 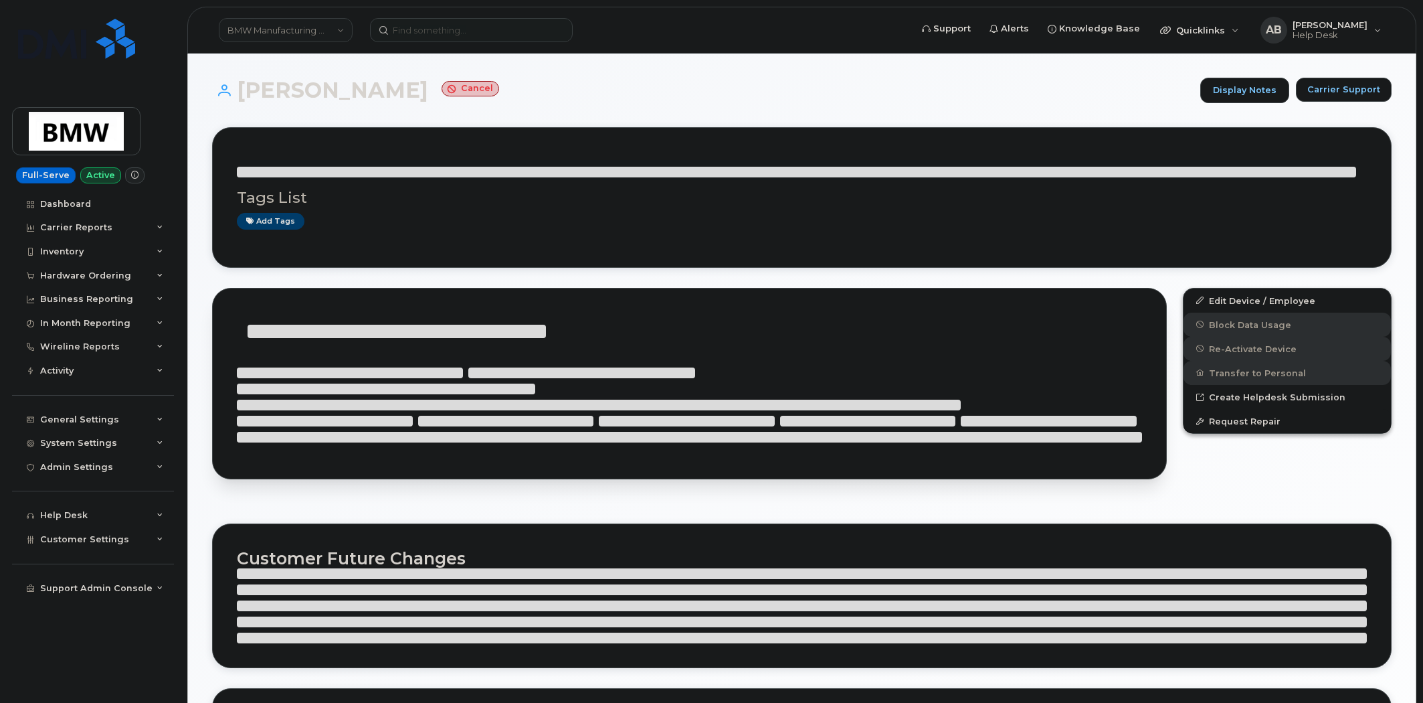 I want to click on a: Add tags, so click(x=270, y=221).